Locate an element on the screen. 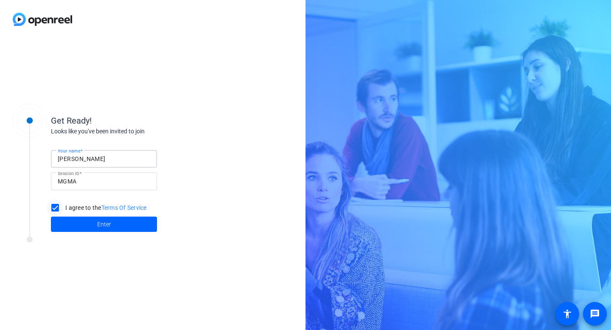  mat-icon: accessibility is located at coordinates (567, 313).